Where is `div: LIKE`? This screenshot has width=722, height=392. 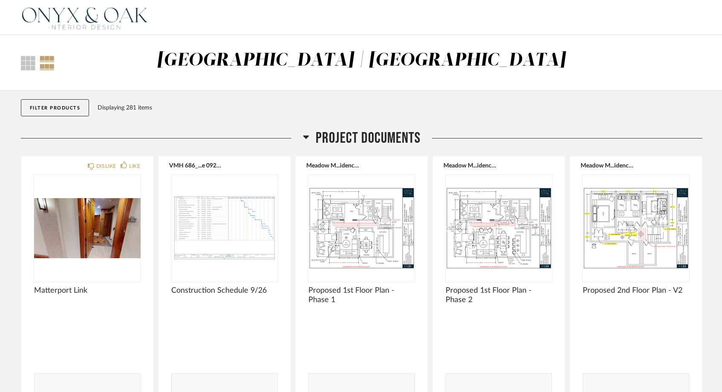
div: LIKE is located at coordinates (135, 166).